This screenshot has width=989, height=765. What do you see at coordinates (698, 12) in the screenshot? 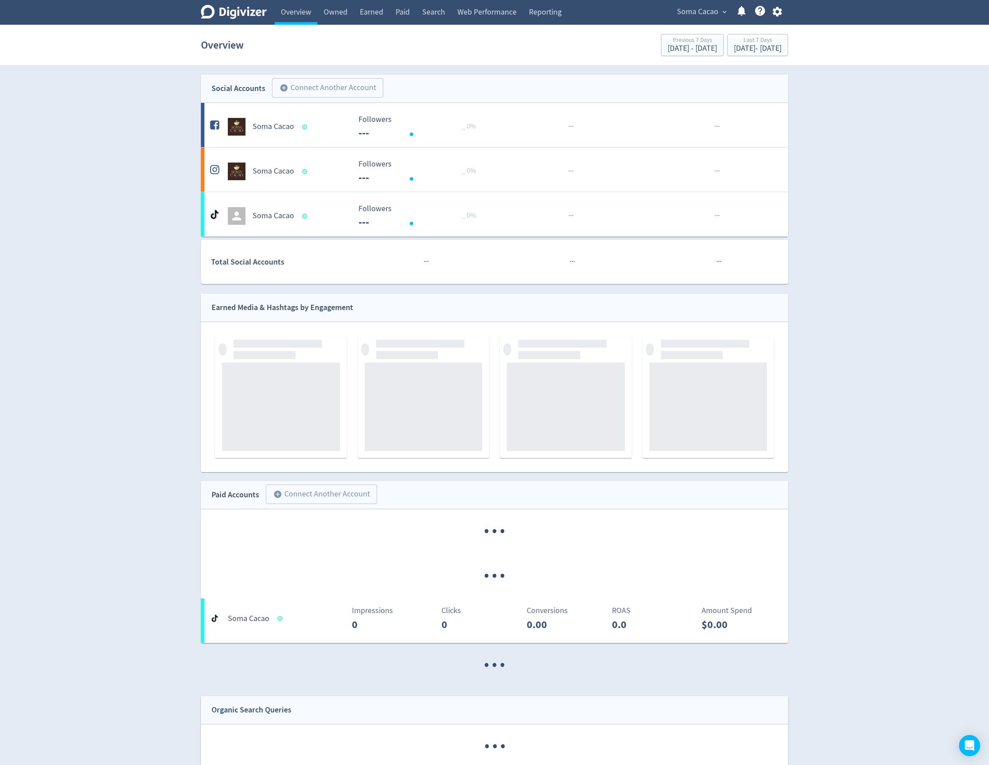
I see `span: Soma Cacao` at bounding box center [698, 12].